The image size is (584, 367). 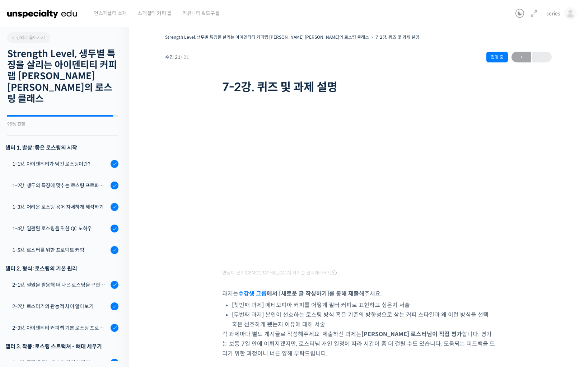 I want to click on div: 3-1강. 목적에 맞는 로스팅 타임 설정법, so click(x=60, y=363).